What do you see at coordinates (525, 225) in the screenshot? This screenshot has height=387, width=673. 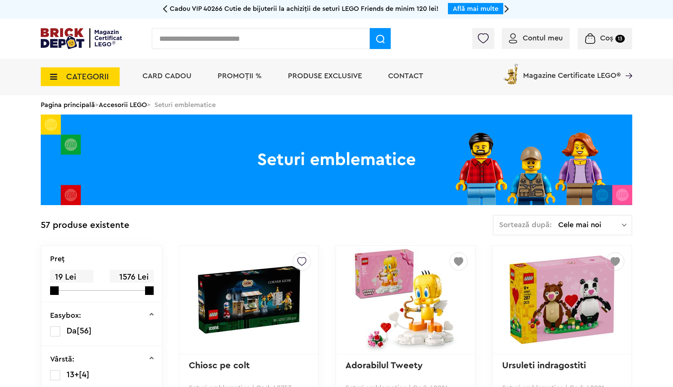 I see `span: Sortează după:` at bounding box center [525, 225].